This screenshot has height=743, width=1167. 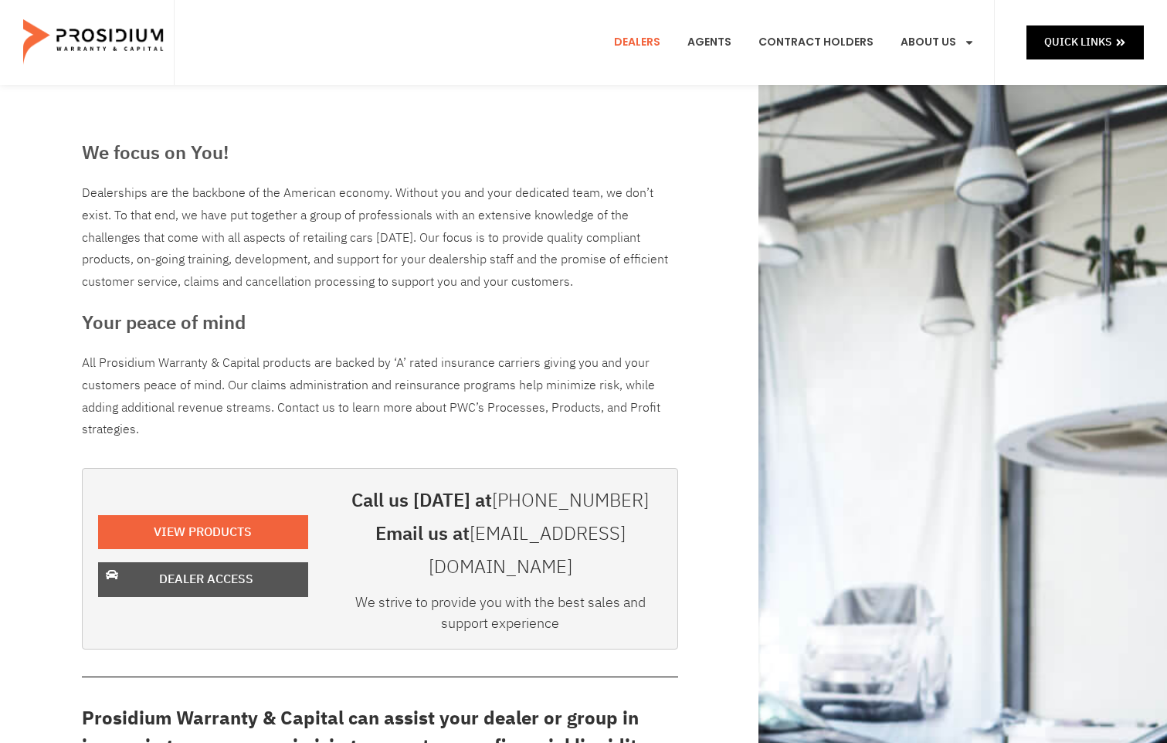 I want to click on div: We strive to provide you with the best sales and support experience, so click(x=500, y=616).